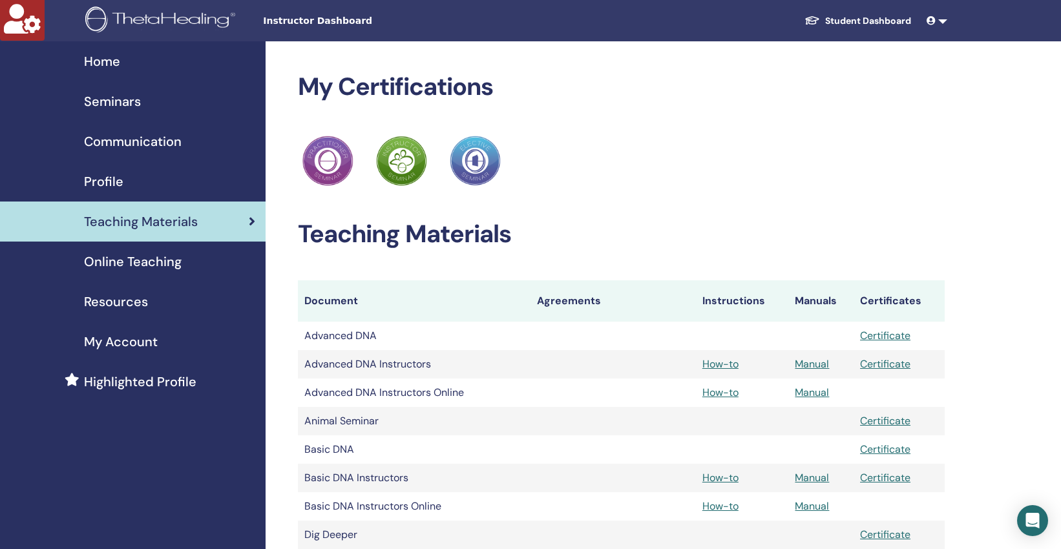 The height and width of the screenshot is (549, 1061). Describe the element at coordinates (899, 301) in the screenshot. I see `th: Certificates` at that location.